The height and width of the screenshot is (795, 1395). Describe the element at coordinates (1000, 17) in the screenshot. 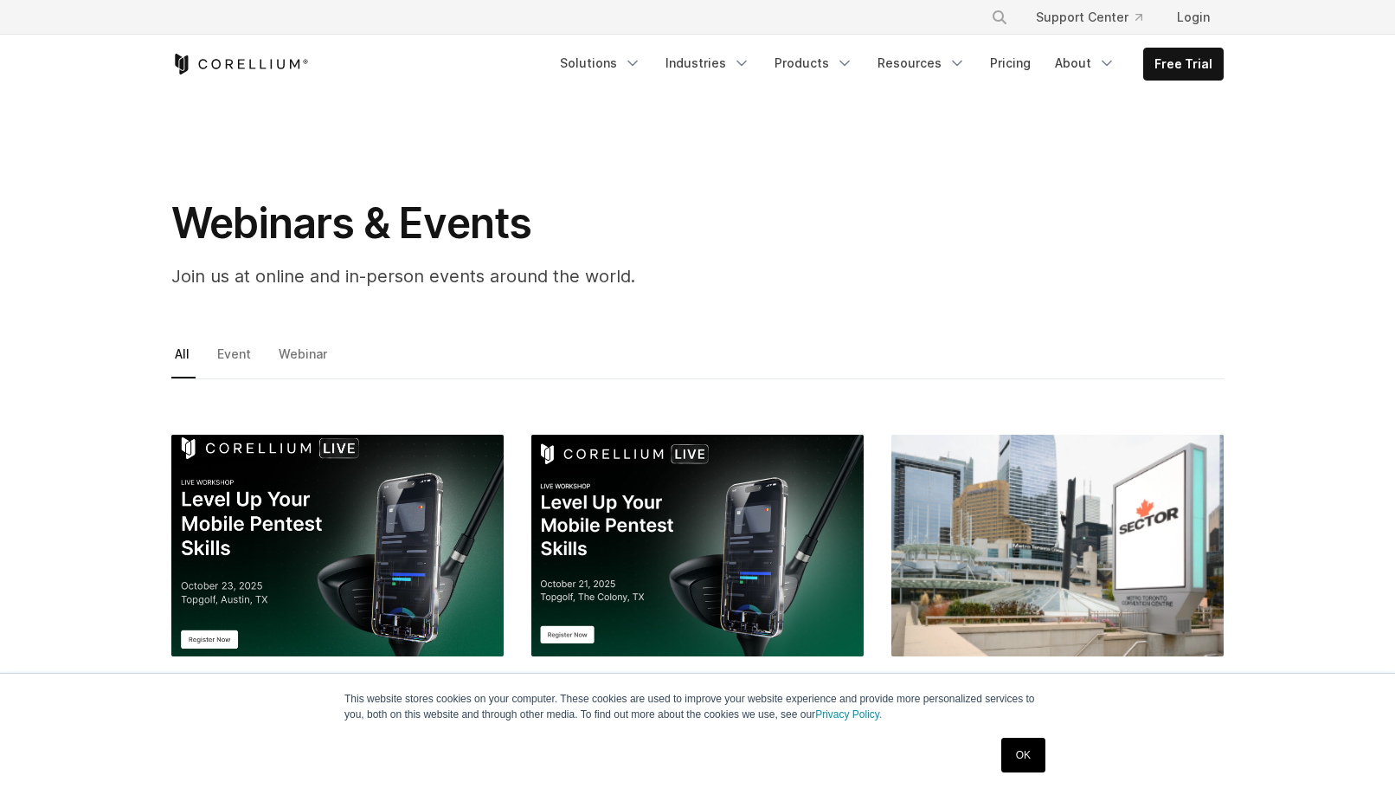

I see `button: Search` at that location.